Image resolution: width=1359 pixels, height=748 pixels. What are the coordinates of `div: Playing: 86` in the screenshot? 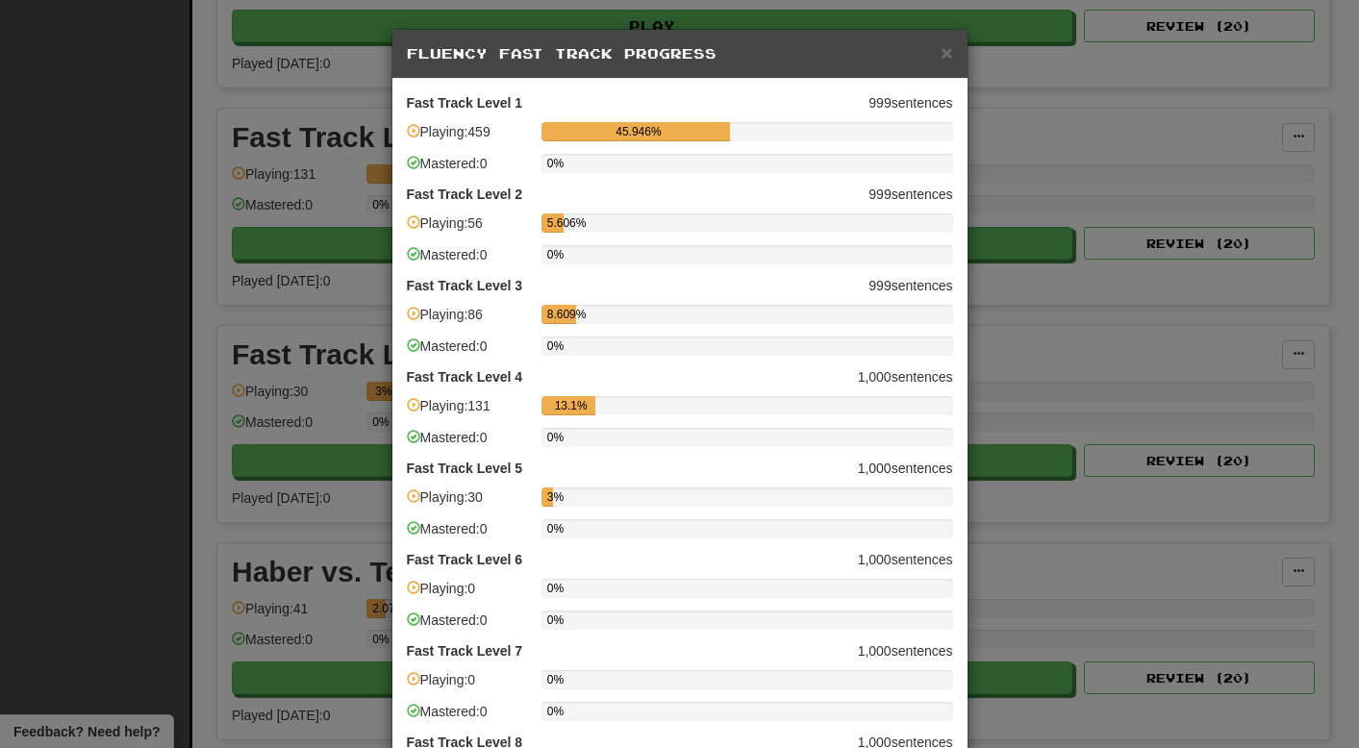 It's located at (469, 320).